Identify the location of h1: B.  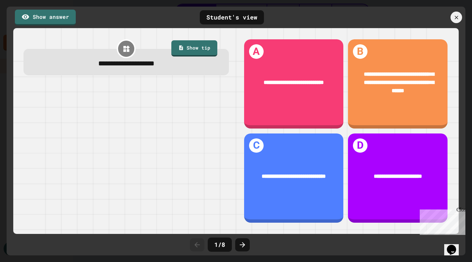
(360, 52).